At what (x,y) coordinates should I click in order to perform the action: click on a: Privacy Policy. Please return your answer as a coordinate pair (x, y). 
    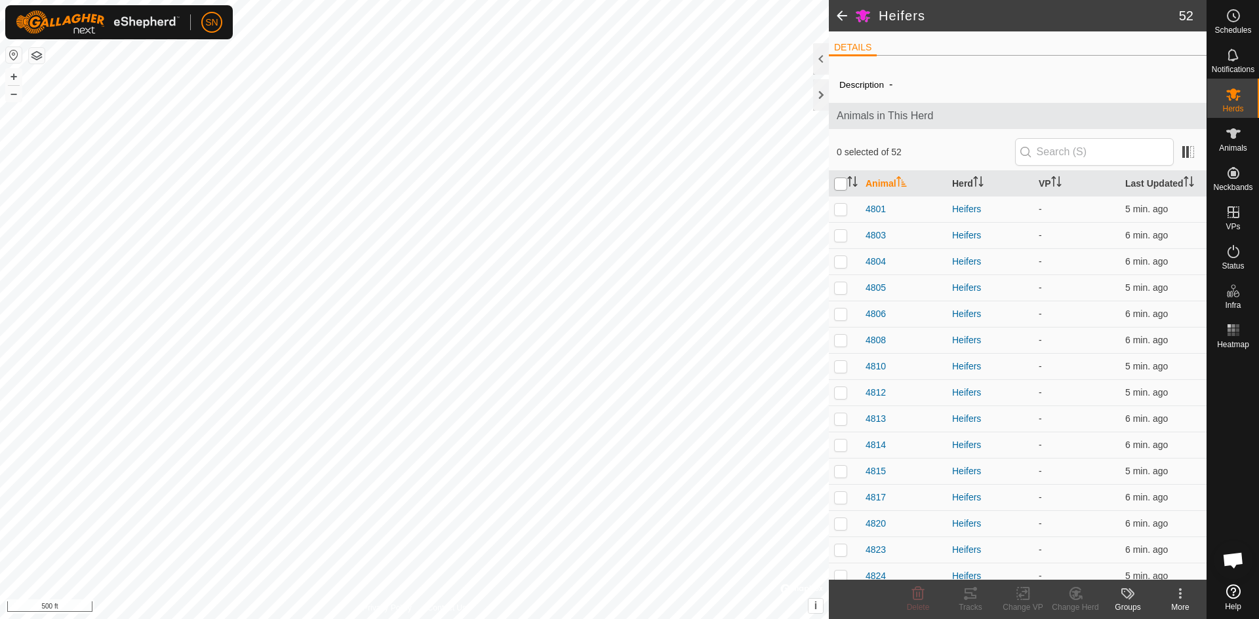
    Looking at the image, I should click on (387, 608).